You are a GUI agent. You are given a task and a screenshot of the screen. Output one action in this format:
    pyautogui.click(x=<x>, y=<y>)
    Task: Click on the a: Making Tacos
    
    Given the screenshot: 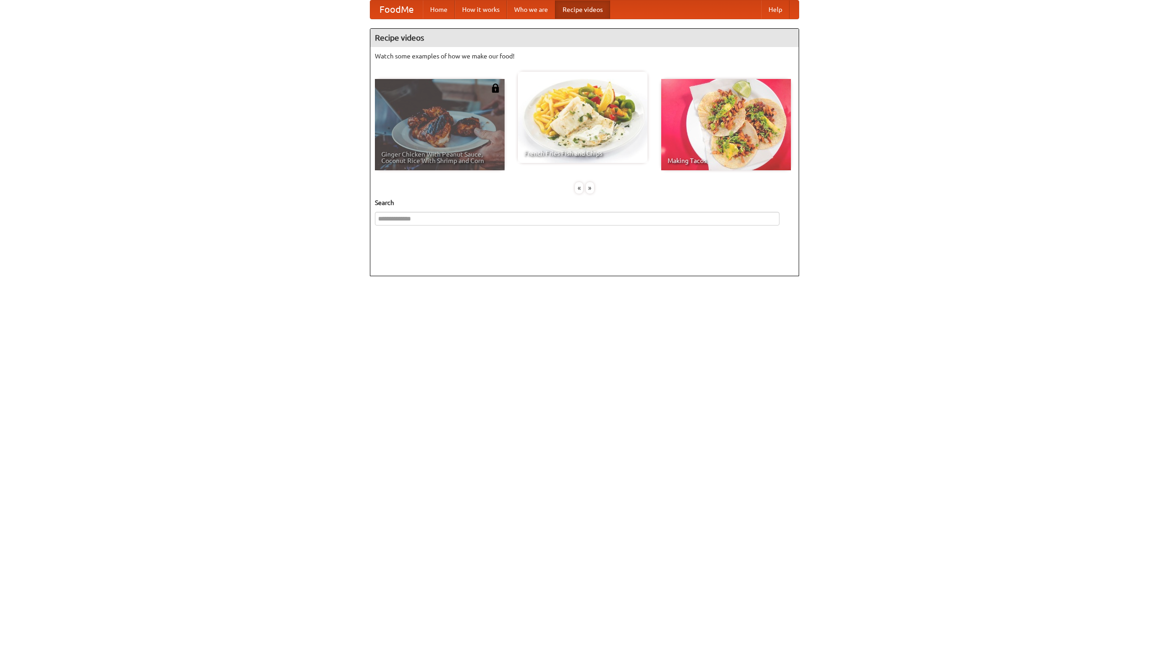 What is the action you would take?
    pyautogui.click(x=726, y=125)
    